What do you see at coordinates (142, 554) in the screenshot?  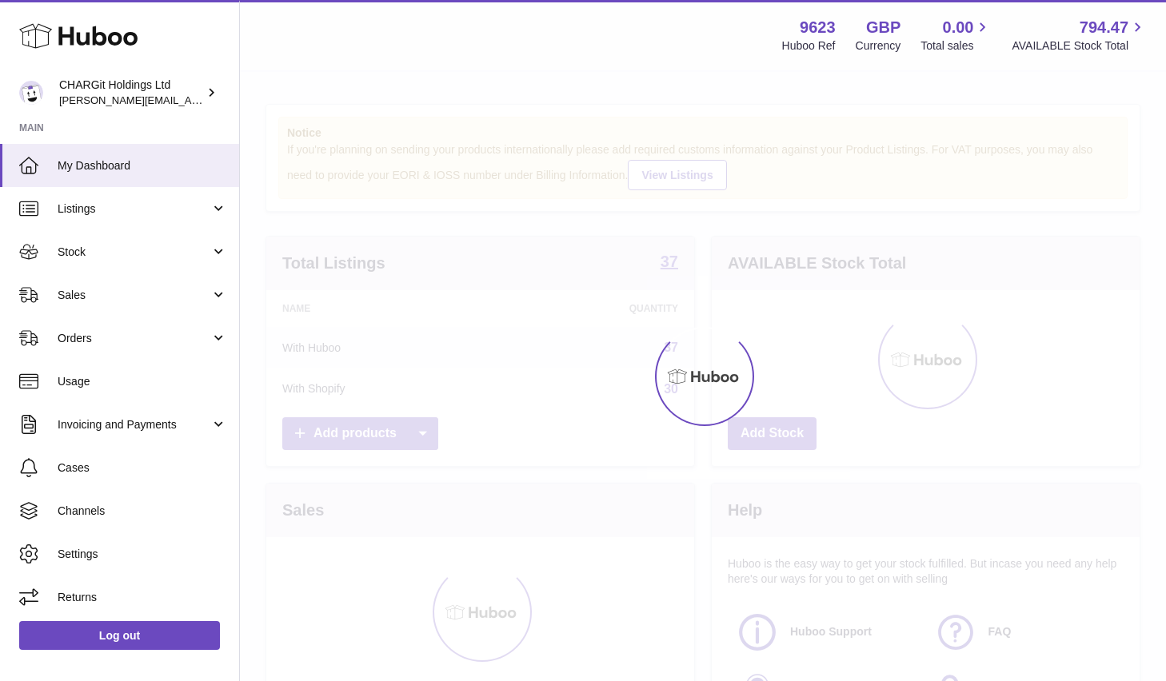 I see `span: Settings` at bounding box center [142, 554].